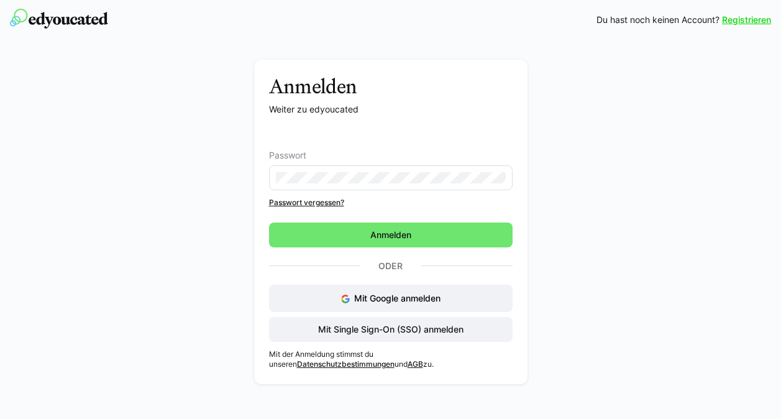  What do you see at coordinates (345, 363) in the screenshot?
I see `a: Datenschutzbestimmungen` at bounding box center [345, 363].